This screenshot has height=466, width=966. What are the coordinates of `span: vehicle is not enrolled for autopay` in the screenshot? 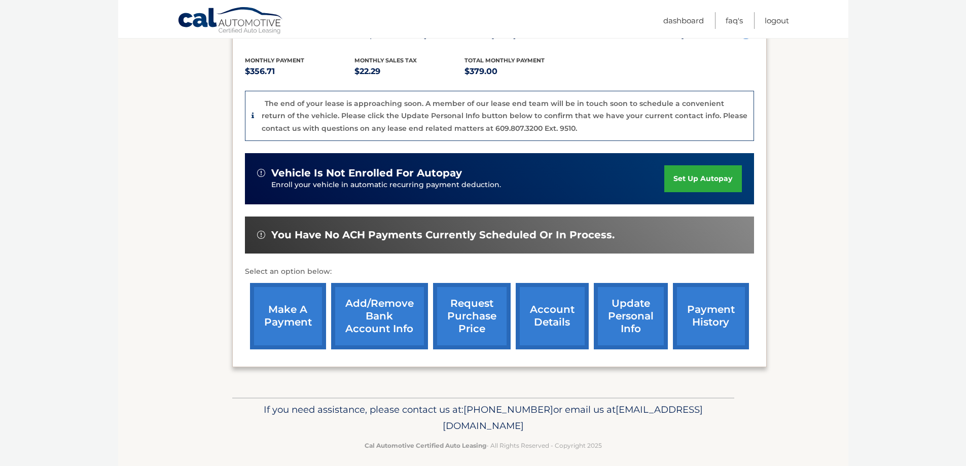 It's located at (367, 173).